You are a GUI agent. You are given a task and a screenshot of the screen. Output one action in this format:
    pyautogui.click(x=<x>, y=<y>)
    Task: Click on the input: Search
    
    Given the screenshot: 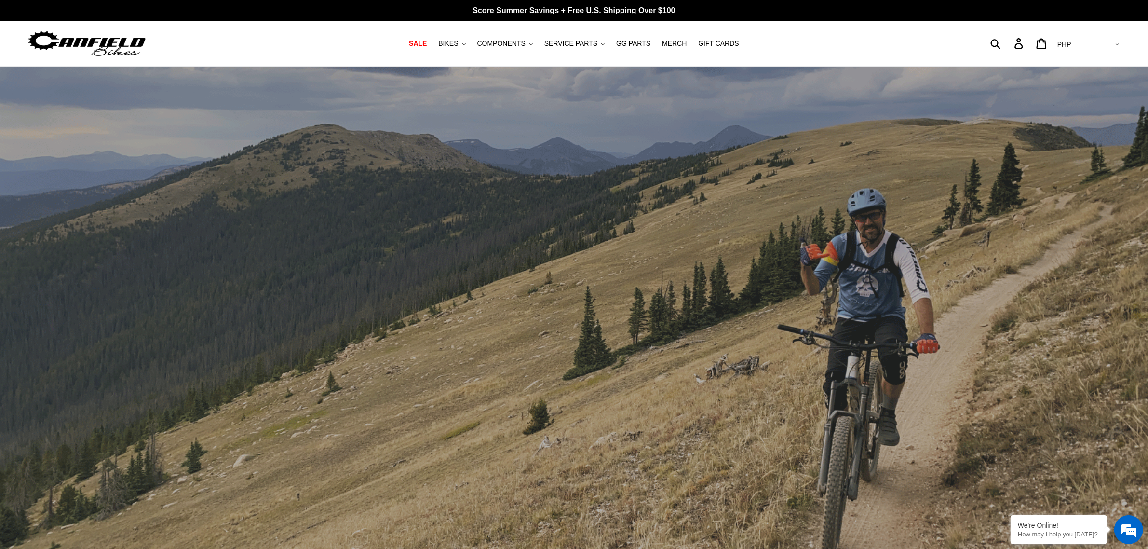 What is the action you would take?
    pyautogui.click(x=1008, y=43)
    